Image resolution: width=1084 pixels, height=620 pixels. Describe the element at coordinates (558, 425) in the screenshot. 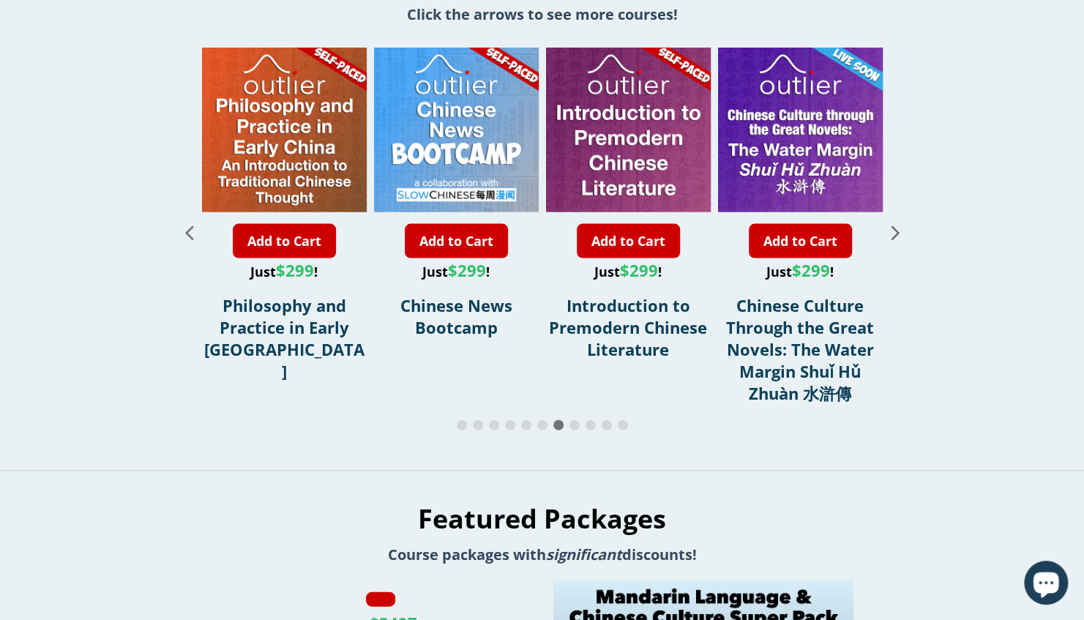

I see `span: Go to slide 7` at that location.